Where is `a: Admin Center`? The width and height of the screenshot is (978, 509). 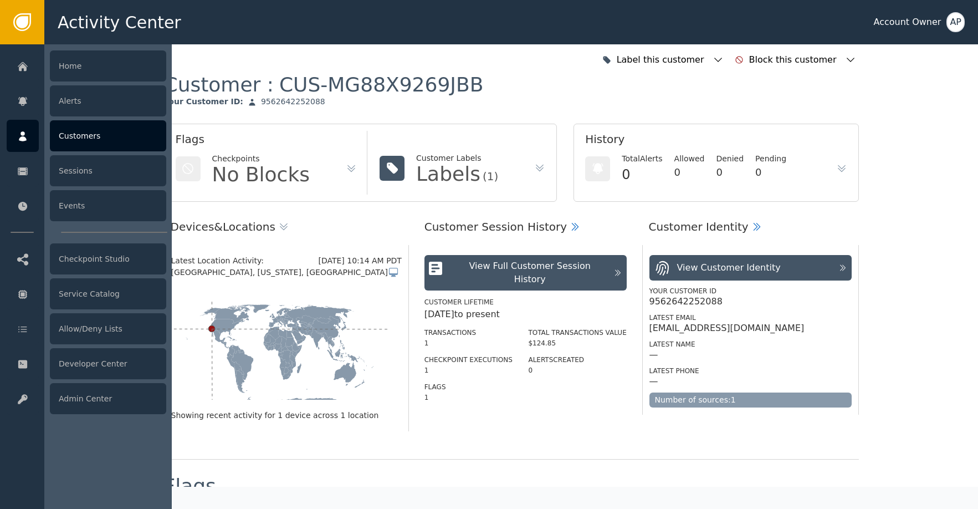 a: Admin Center is located at coordinates (86, 398).